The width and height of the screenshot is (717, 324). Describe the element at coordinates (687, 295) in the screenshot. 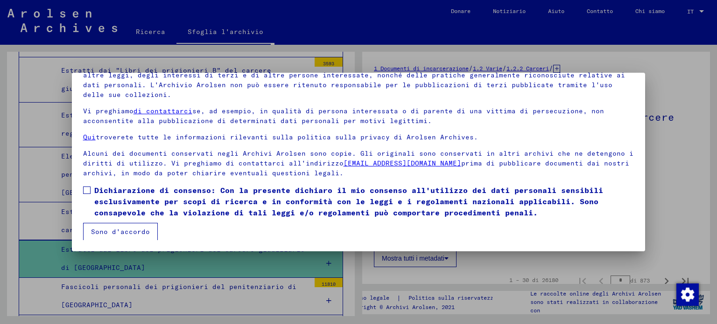

I see `img: Modifica consenso` at that location.